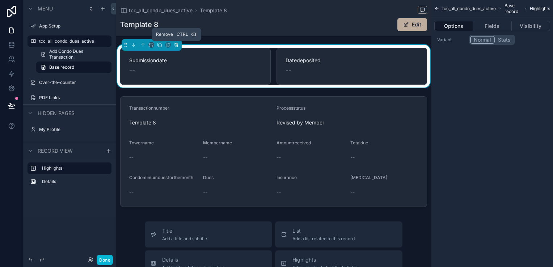  What do you see at coordinates (185, 231) in the screenshot?
I see `span: Title` at bounding box center [185, 231].